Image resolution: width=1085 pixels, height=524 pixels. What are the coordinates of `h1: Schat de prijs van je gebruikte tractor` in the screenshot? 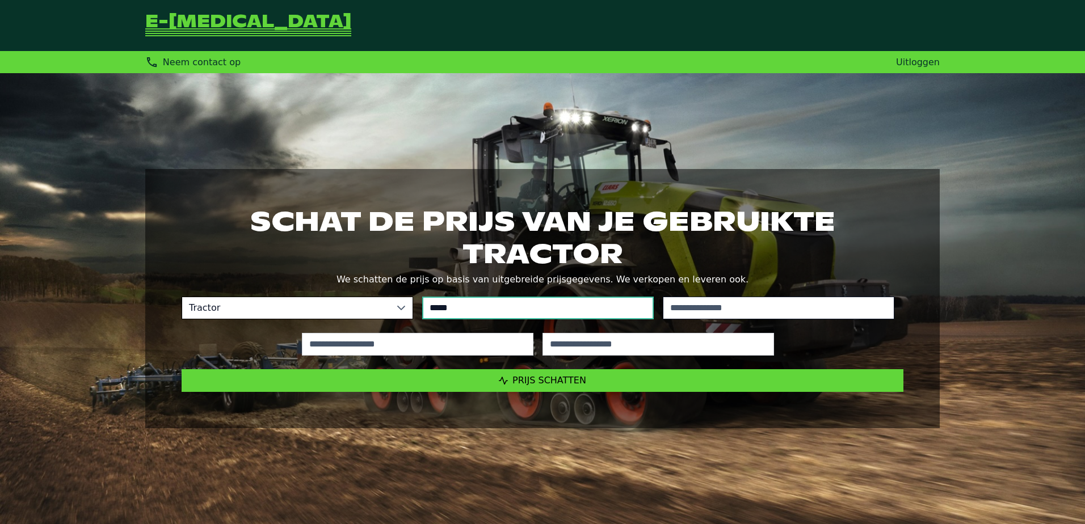 It's located at (543, 237).